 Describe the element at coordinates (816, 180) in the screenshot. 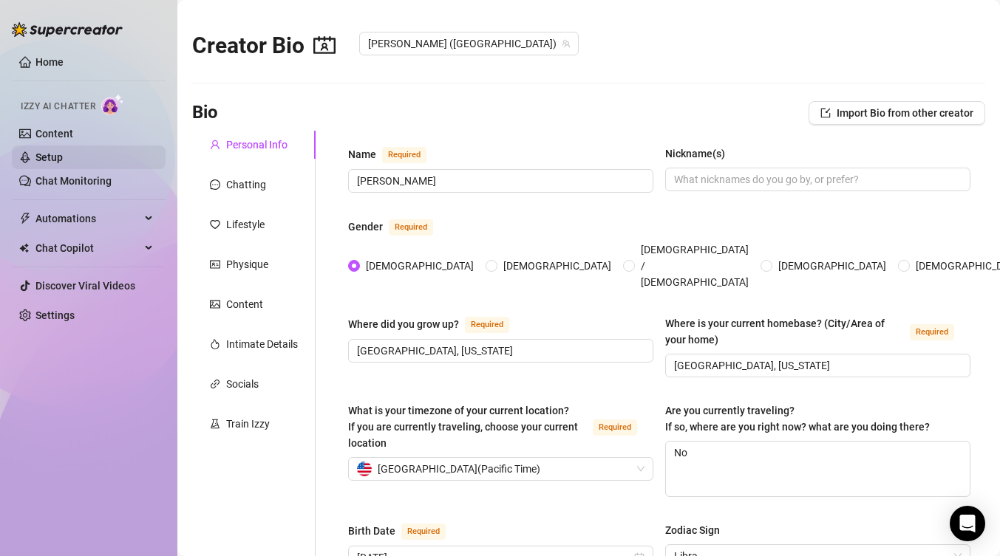

I see `input: Nickname(s)` at that location.